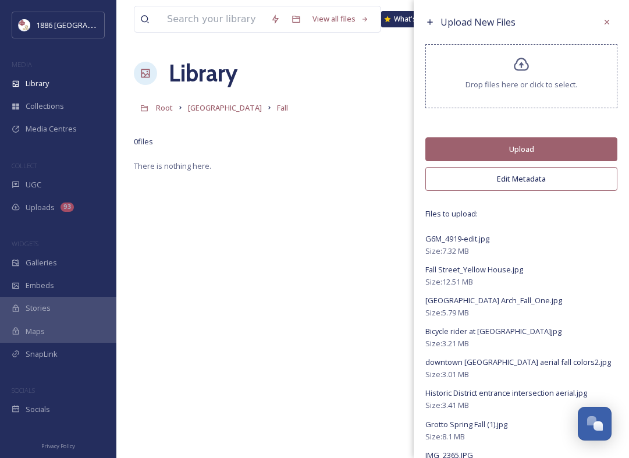 The image size is (629, 458). Describe the element at coordinates (35, 331) in the screenshot. I see `span: Maps` at that location.